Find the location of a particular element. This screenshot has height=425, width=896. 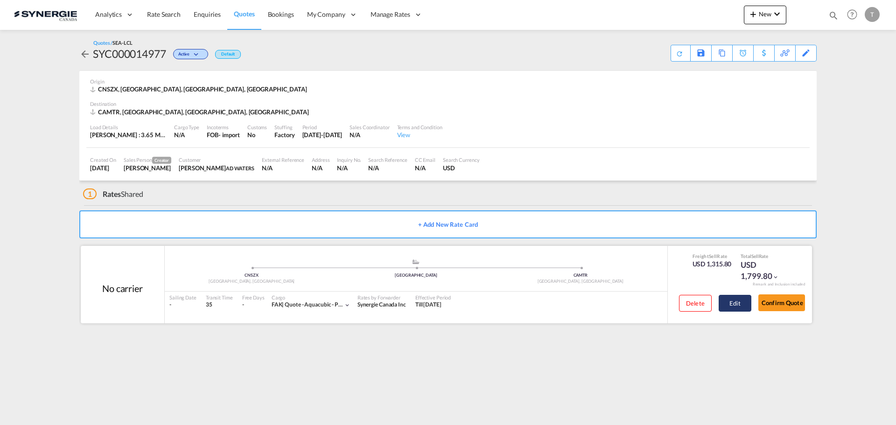

div: - import is located at coordinates (229, 135).